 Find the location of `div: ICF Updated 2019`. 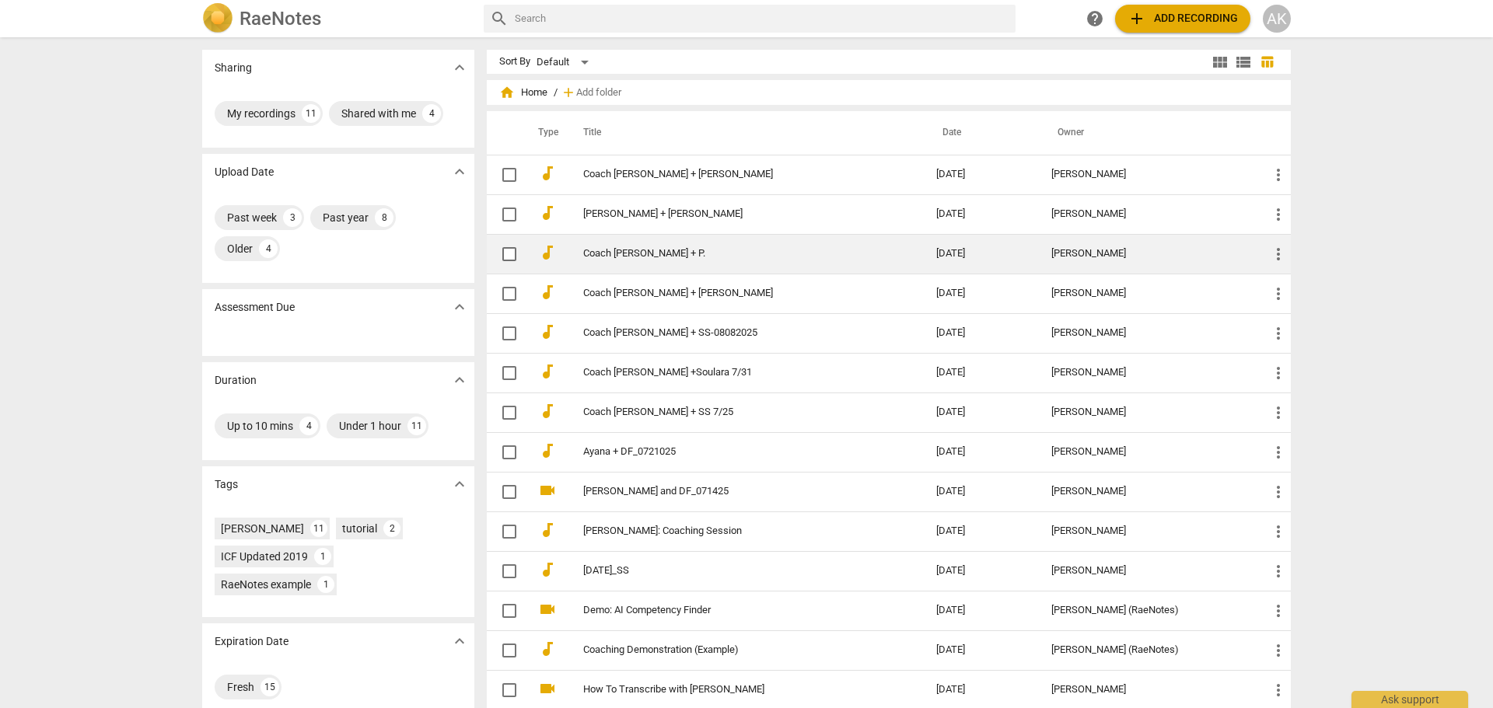

div: ICF Updated 2019 is located at coordinates (264, 557).